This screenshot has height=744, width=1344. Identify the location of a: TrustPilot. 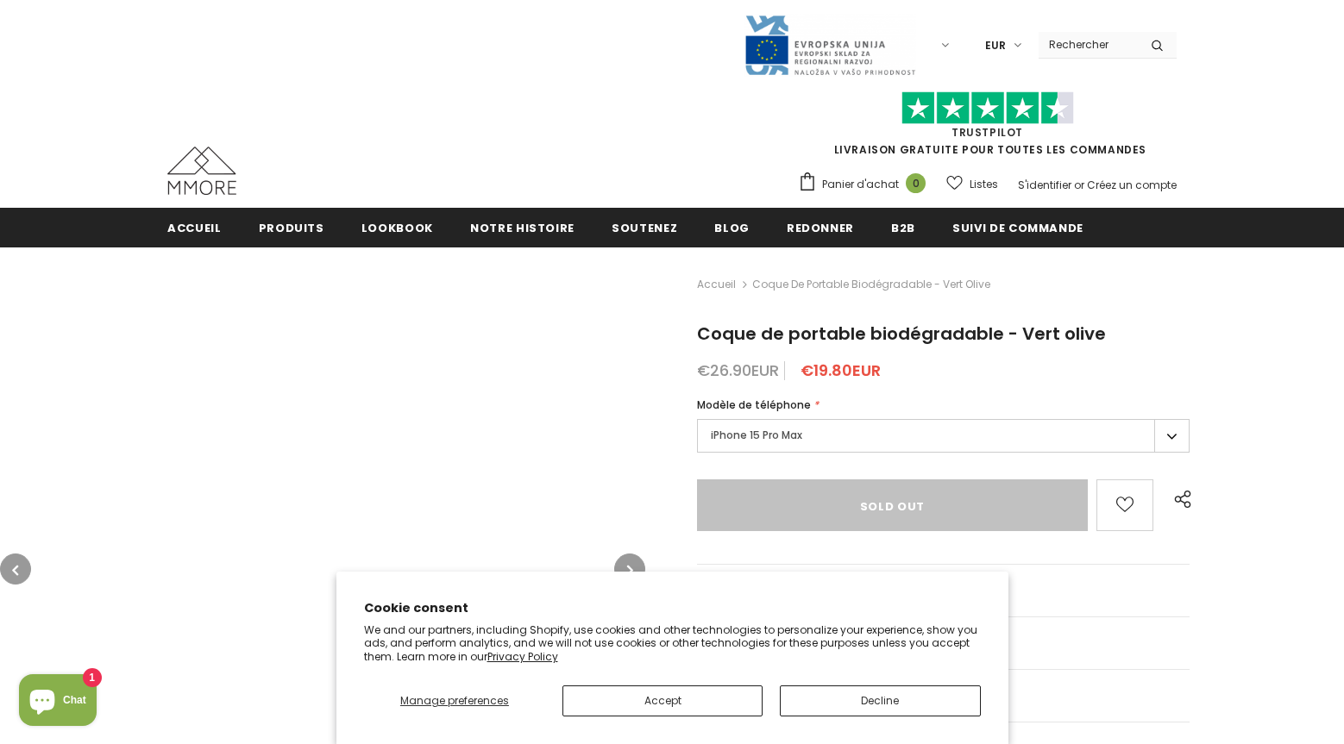
(987, 132).